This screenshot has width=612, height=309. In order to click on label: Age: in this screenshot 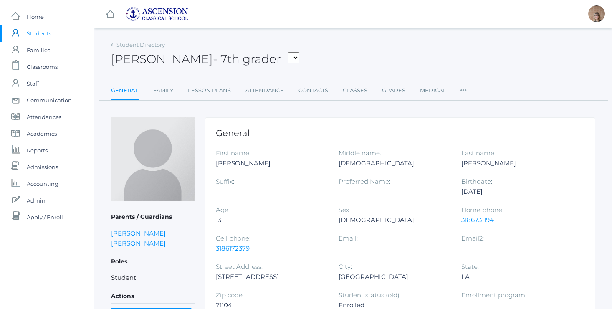, I will do `click(222, 210)`.